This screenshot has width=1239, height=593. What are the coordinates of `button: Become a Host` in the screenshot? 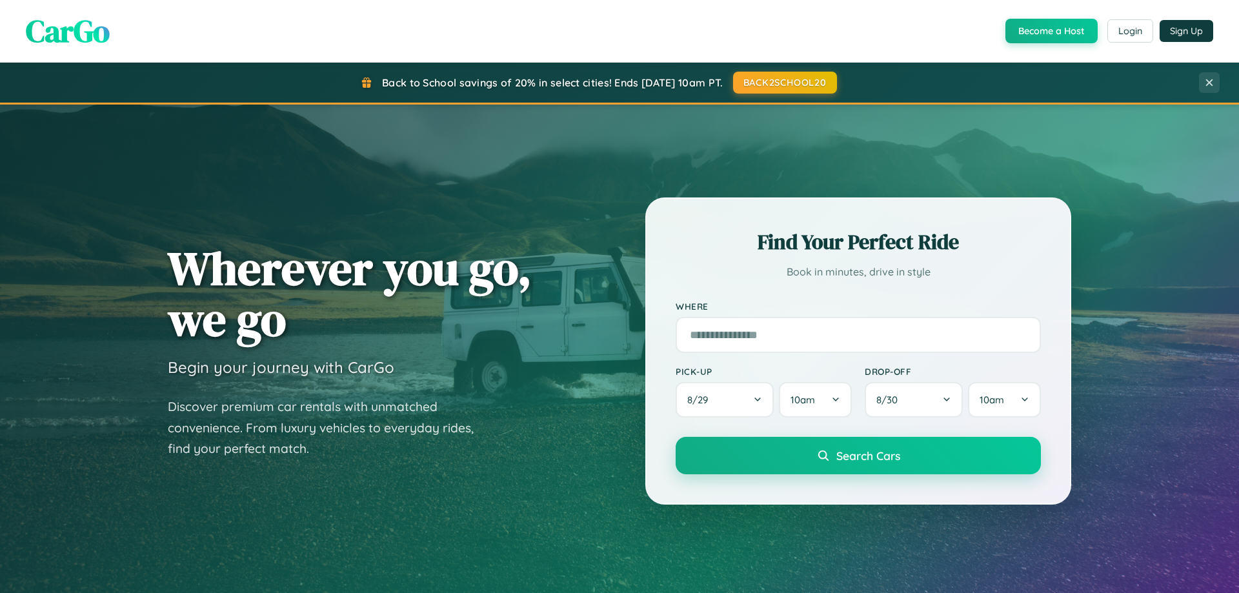 It's located at (1051, 31).